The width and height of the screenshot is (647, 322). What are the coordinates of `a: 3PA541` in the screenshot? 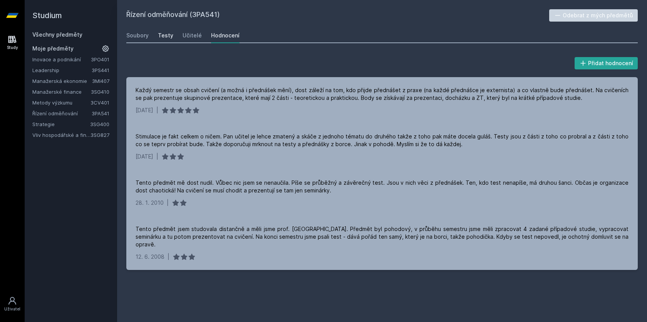 It's located at (101, 113).